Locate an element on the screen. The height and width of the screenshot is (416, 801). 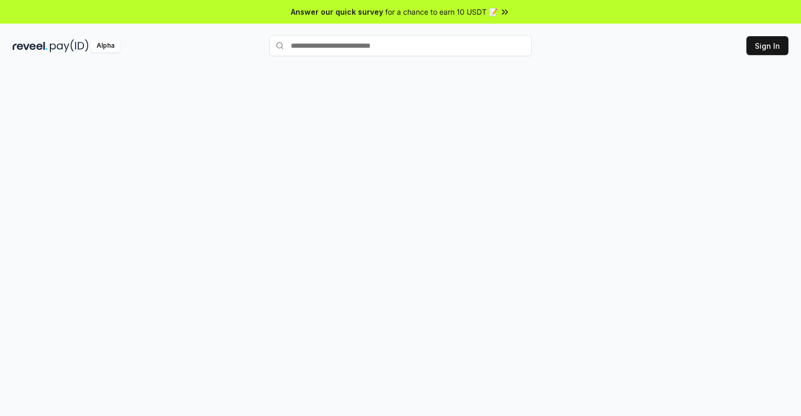
img: reveel_dark is located at coordinates (30, 46).